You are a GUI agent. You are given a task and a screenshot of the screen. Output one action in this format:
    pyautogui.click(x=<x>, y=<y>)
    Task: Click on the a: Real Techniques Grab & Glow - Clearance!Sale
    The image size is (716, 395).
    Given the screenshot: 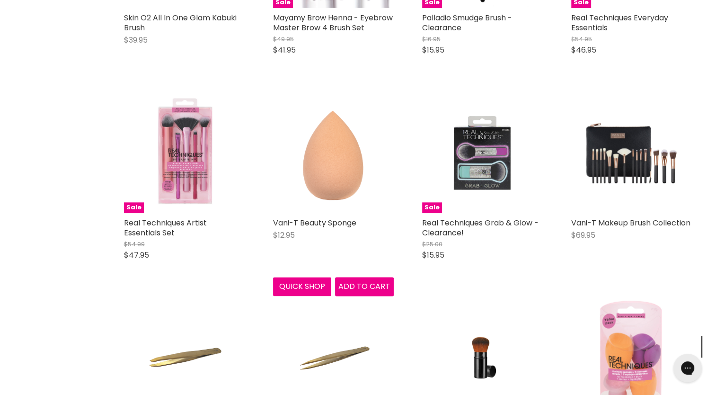 What is the action you would take?
    pyautogui.click(x=482, y=152)
    